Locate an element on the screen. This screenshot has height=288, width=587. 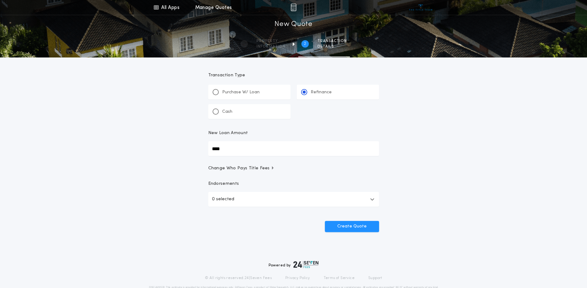
h2: 2 is located at coordinates (305, 44).